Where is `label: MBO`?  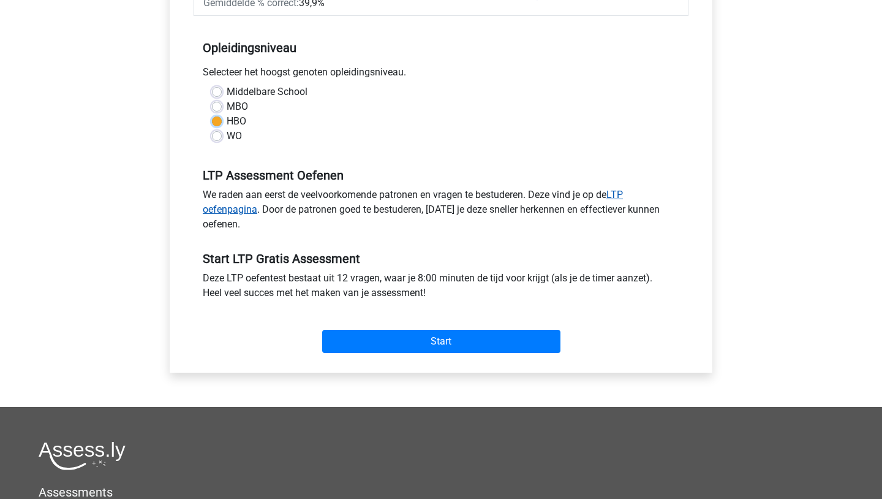
label: MBO is located at coordinates (237, 107).